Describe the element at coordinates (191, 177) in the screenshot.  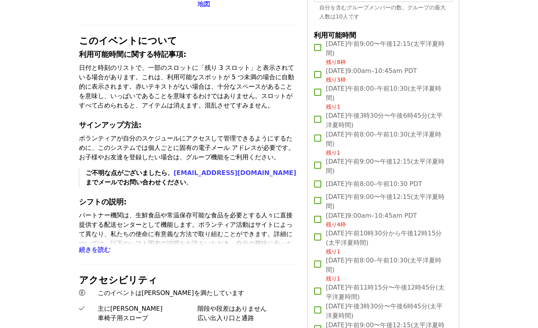
I see `strong: ご不明な点がございましたら、 までメールでお問い合わせください` at that location.